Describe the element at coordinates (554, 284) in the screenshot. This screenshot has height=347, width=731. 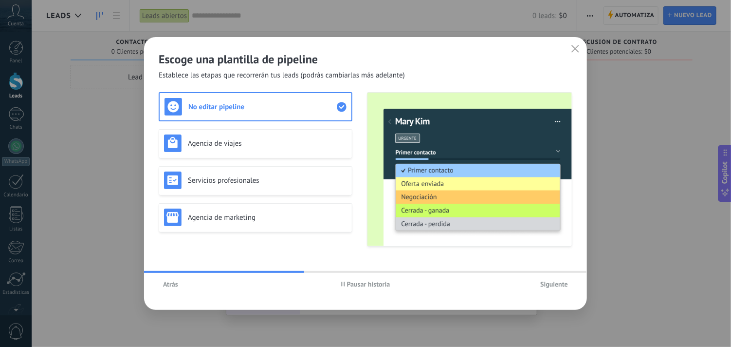
I see `span: Siguiente` at that location.